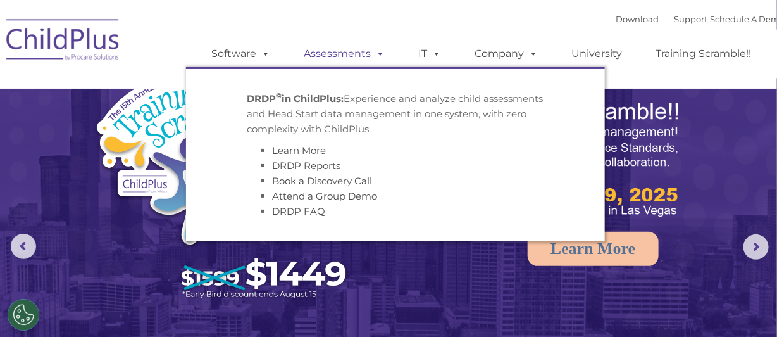 The height and width of the screenshot is (337, 777). Describe the element at coordinates (597, 54) in the screenshot. I see `a: University` at that location.